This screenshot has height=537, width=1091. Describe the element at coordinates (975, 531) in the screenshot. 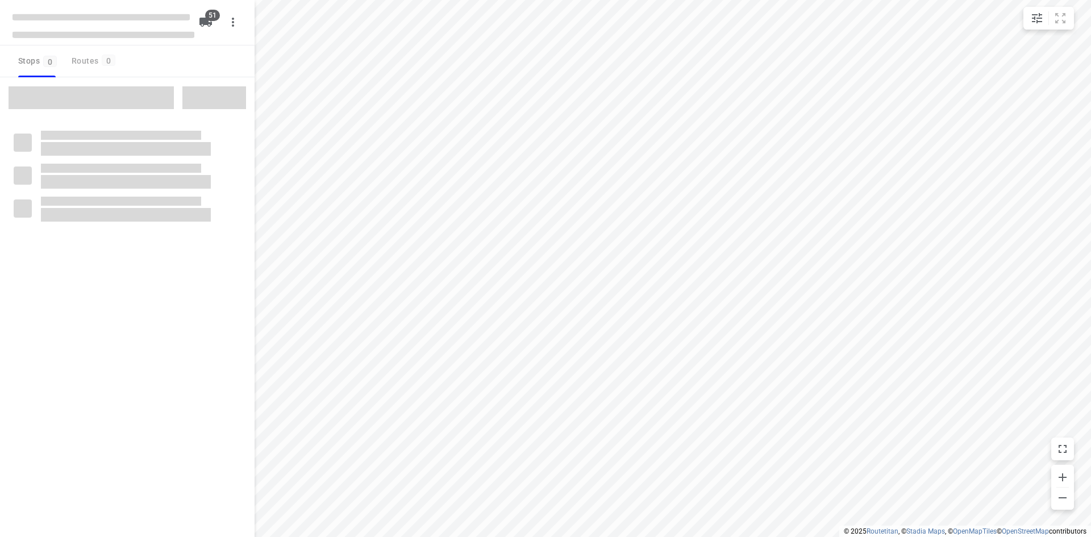

I see `a: OpenMapTiles` at that location.